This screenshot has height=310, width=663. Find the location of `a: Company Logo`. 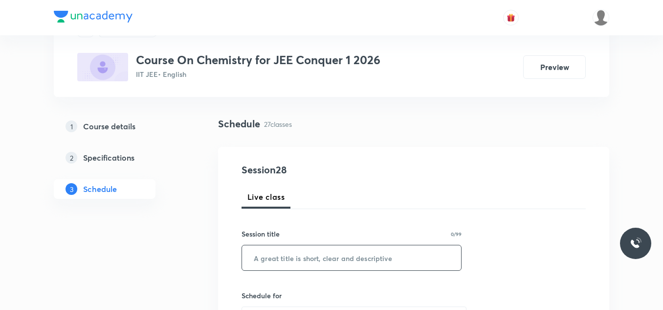

a: Company Logo is located at coordinates (93, 18).